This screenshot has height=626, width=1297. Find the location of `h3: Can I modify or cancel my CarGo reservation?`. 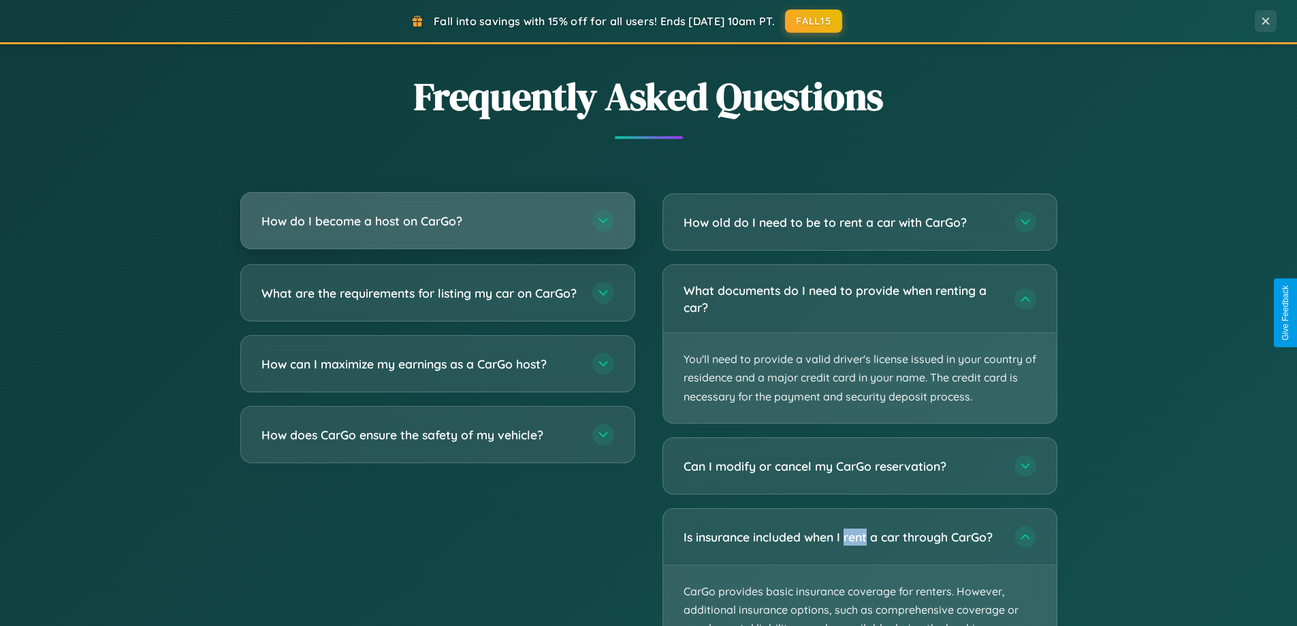

h3: Can I modify or cancel my CarGo reservation? is located at coordinates (842, 466).